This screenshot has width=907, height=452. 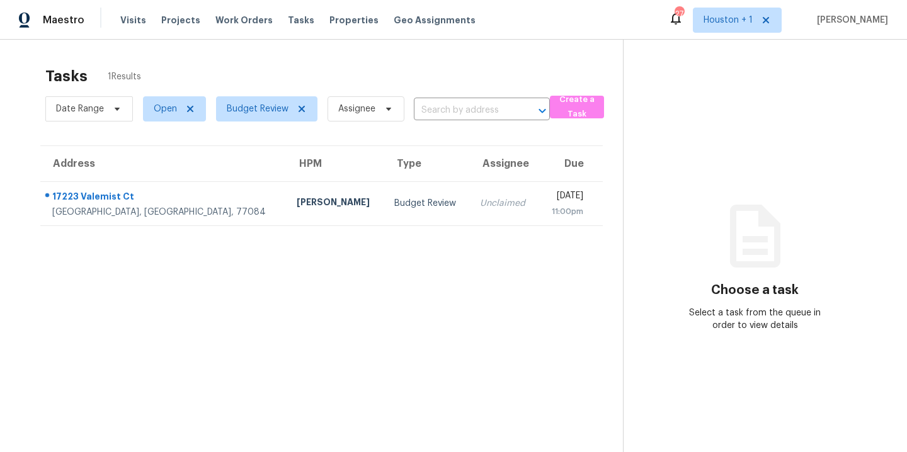 What do you see at coordinates (755, 291) in the screenshot?
I see `h3: Choose a task` at bounding box center [755, 291].